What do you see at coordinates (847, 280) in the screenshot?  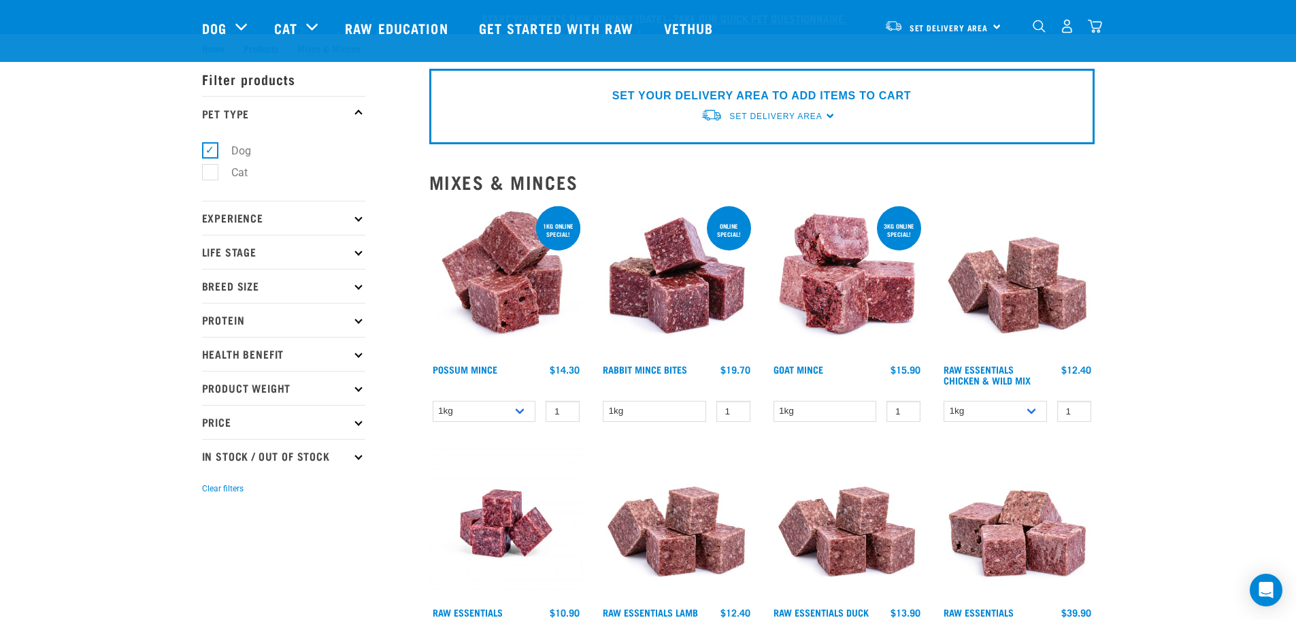 I see `img: 1077 Wild Goat Mince 01` at bounding box center [847, 280].